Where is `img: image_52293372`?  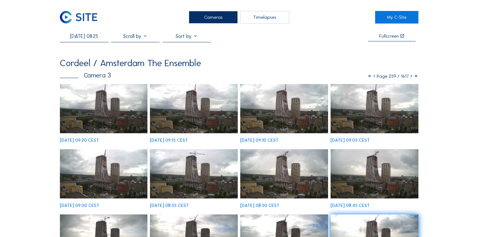
img: image_52293372 is located at coordinates (284, 174).